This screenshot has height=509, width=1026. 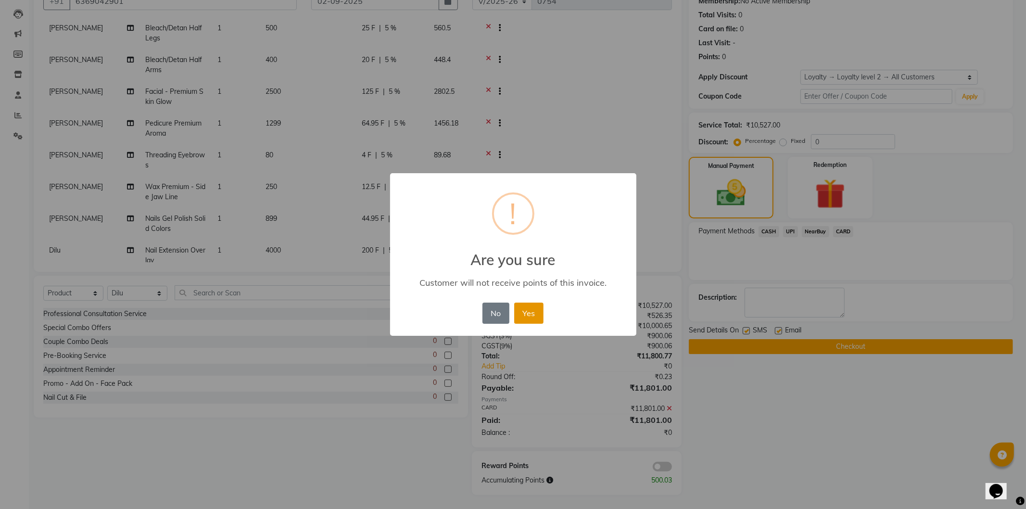 What do you see at coordinates (529, 313) in the screenshot?
I see `button: Yes` at bounding box center [529, 313].